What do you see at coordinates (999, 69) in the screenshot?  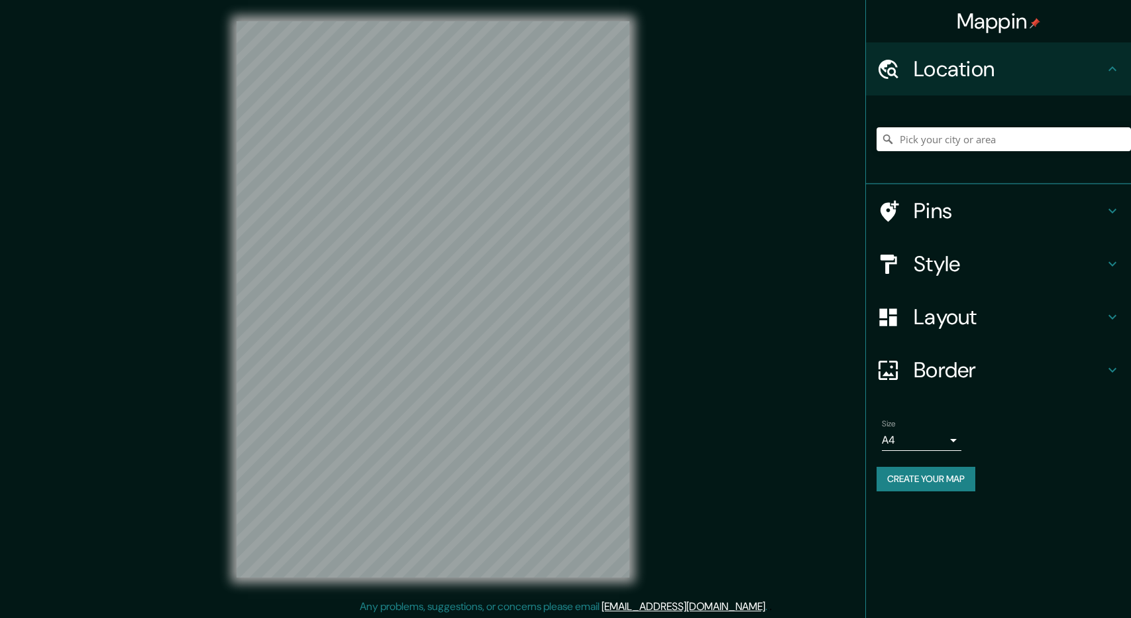 I see `div: Location` at bounding box center [999, 69].